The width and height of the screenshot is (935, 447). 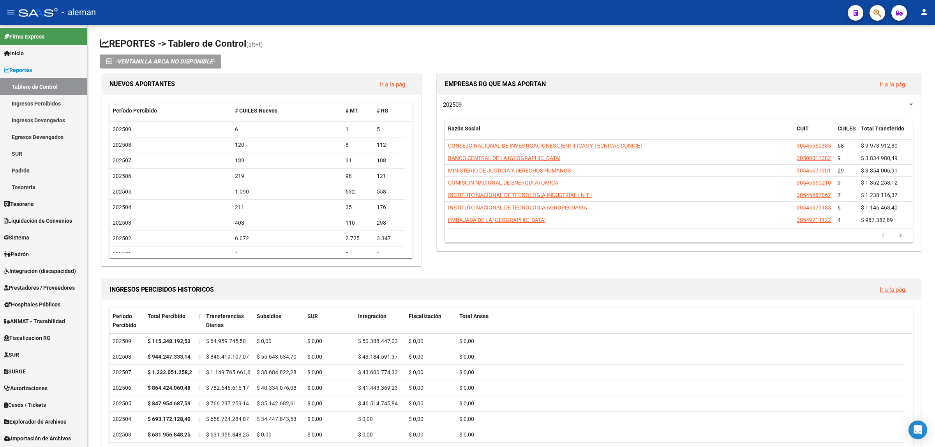 I want to click on span: INSTITUTO NACIONAL DE TECNOLOGIA INDUSTRIAL I N T I, so click(x=520, y=195).